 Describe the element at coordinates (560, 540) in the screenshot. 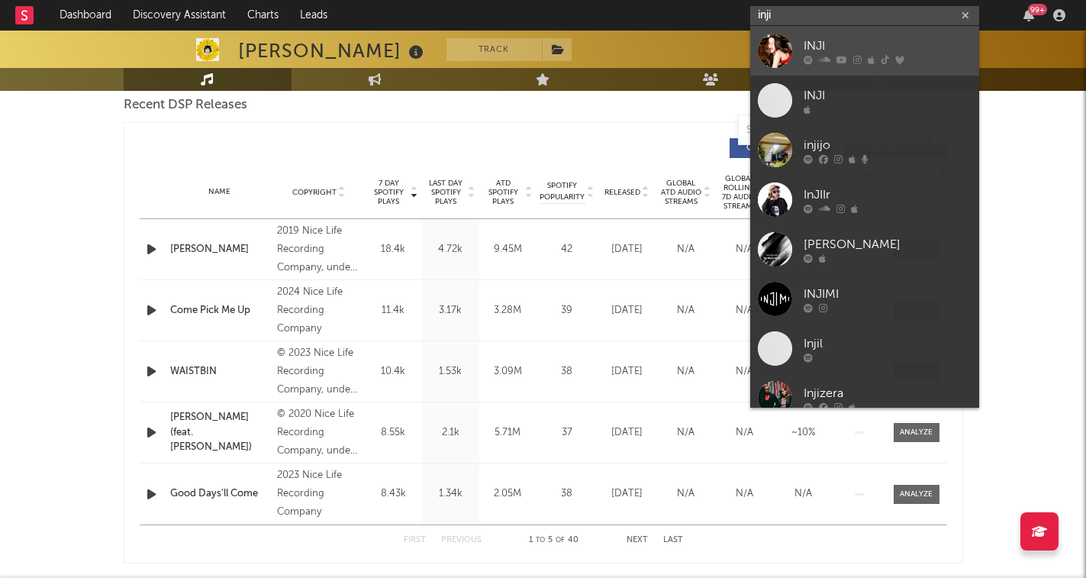

I see `span: of` at that location.